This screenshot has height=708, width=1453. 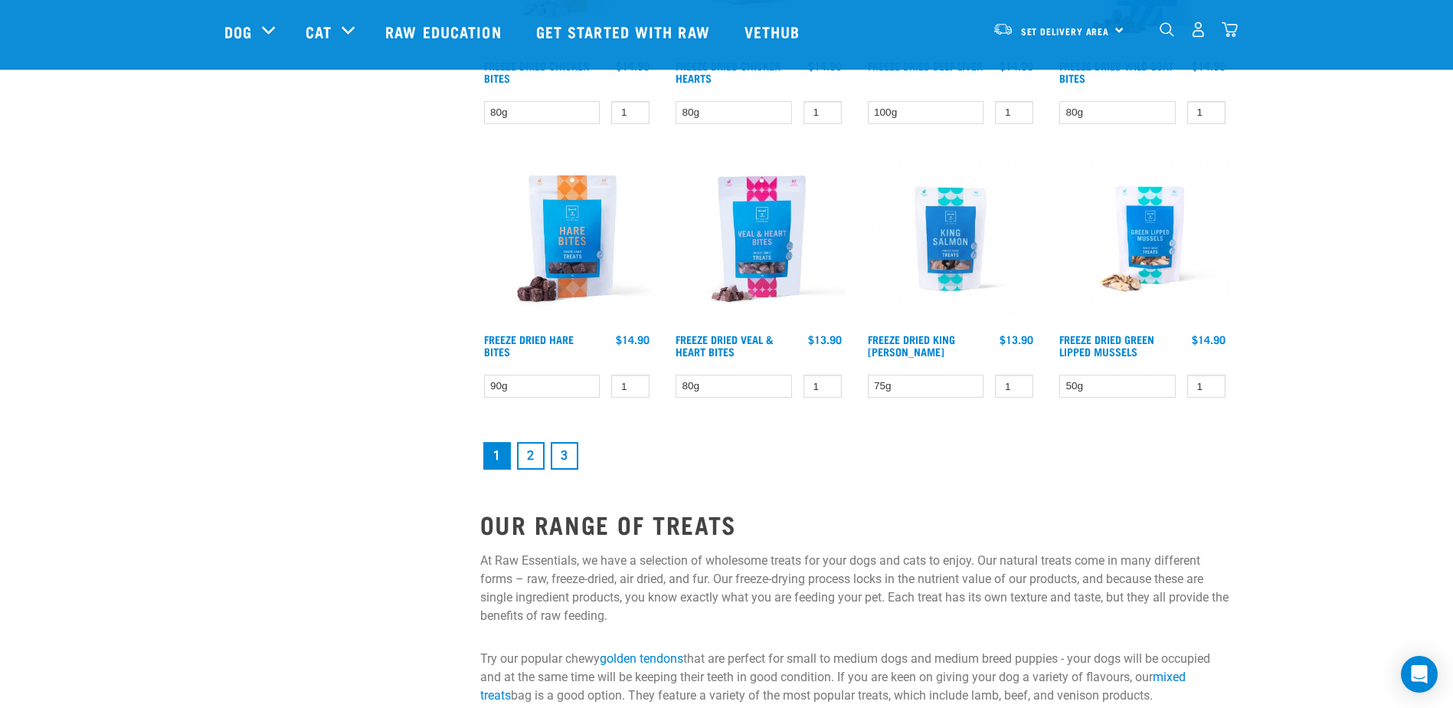 I want to click on a: Page 1, so click(x=497, y=456).